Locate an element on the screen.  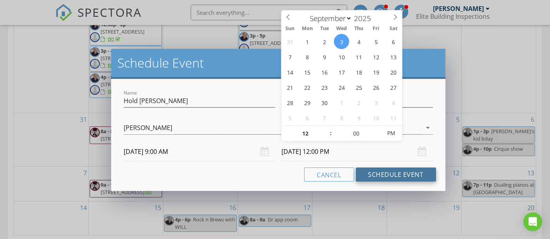
span: September 22, 2025 is located at coordinates (307, 87).